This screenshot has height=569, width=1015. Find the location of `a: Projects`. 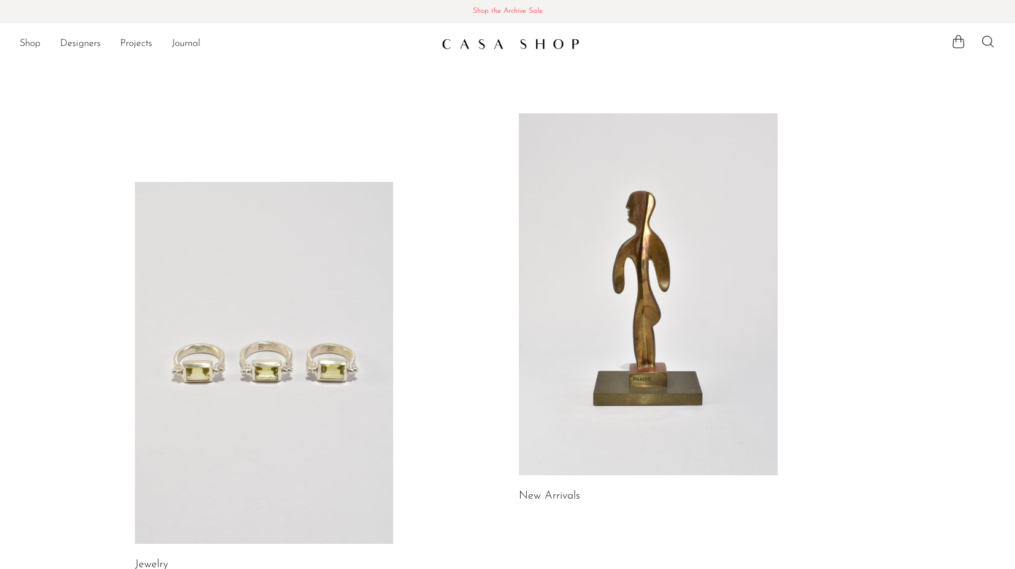

a: Projects is located at coordinates (136, 44).